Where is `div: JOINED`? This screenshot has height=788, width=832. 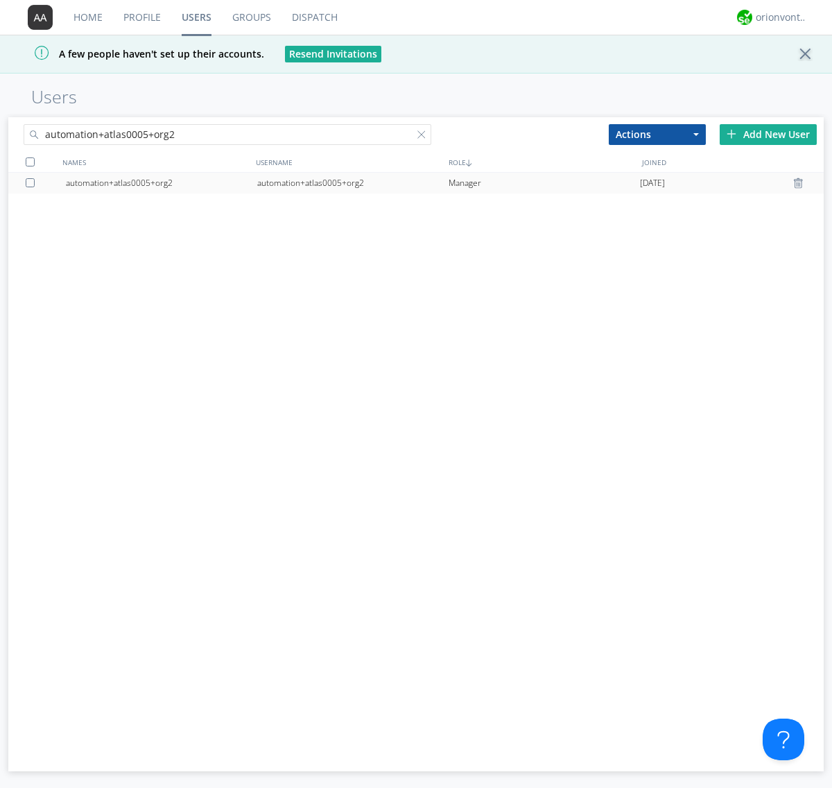 div: JOINED is located at coordinates (735, 162).